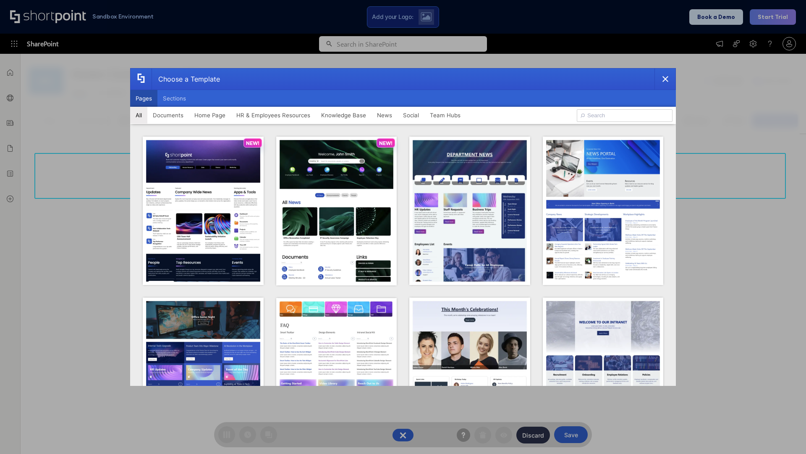  Describe the element at coordinates (411, 115) in the screenshot. I see `button: Social` at that location.